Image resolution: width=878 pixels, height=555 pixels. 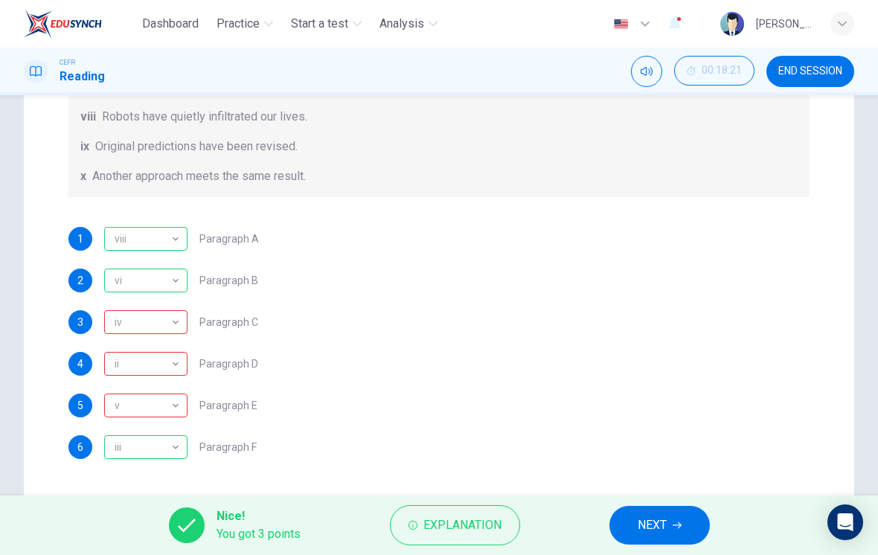 What do you see at coordinates (88, 117) in the screenshot?
I see `span: viii` at bounding box center [88, 117].